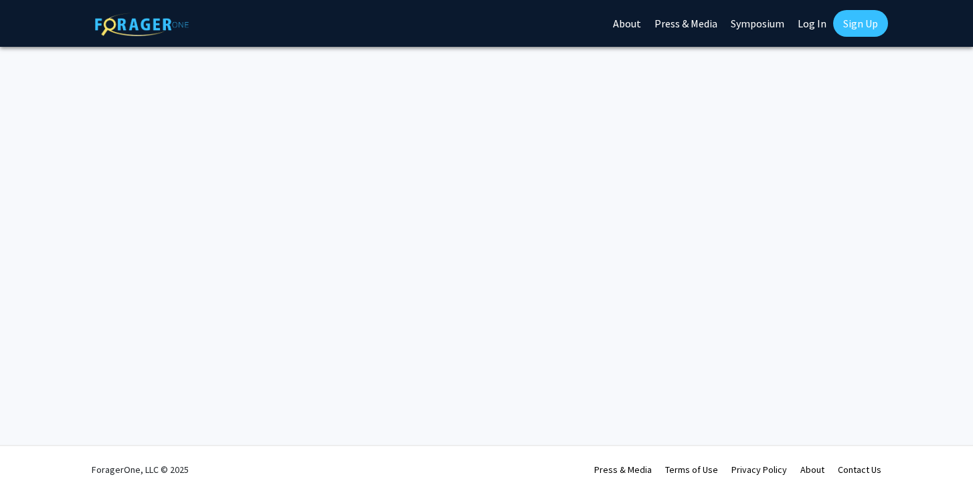 The width and height of the screenshot is (973, 493). Describe the element at coordinates (860, 23) in the screenshot. I see `a: Sign Up` at that location.